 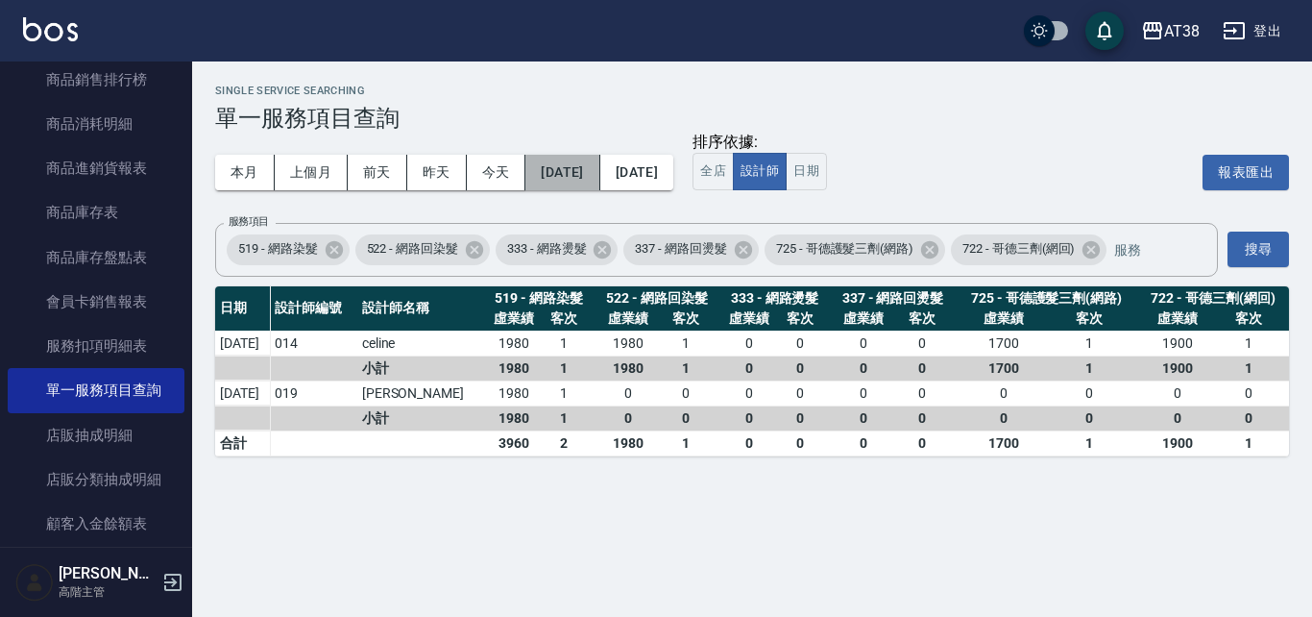 I want to click on button: 全店, so click(x=713, y=171).